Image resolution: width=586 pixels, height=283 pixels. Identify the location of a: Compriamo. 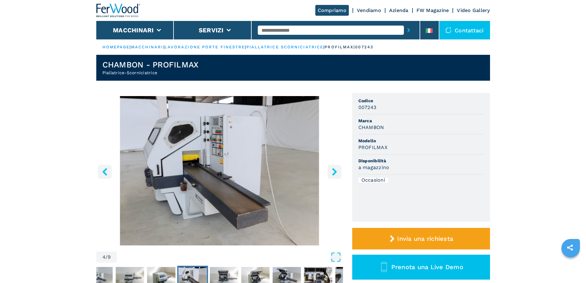
(332, 10).